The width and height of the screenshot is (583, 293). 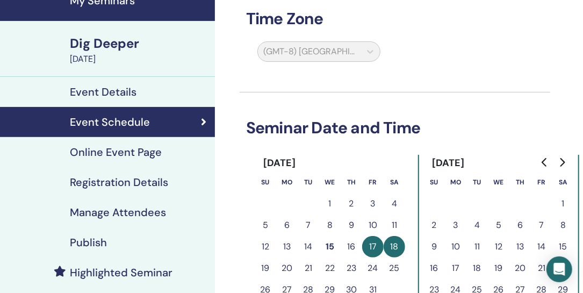 What do you see at coordinates (351, 268) in the screenshot?
I see `button: 23` at bounding box center [351, 268].